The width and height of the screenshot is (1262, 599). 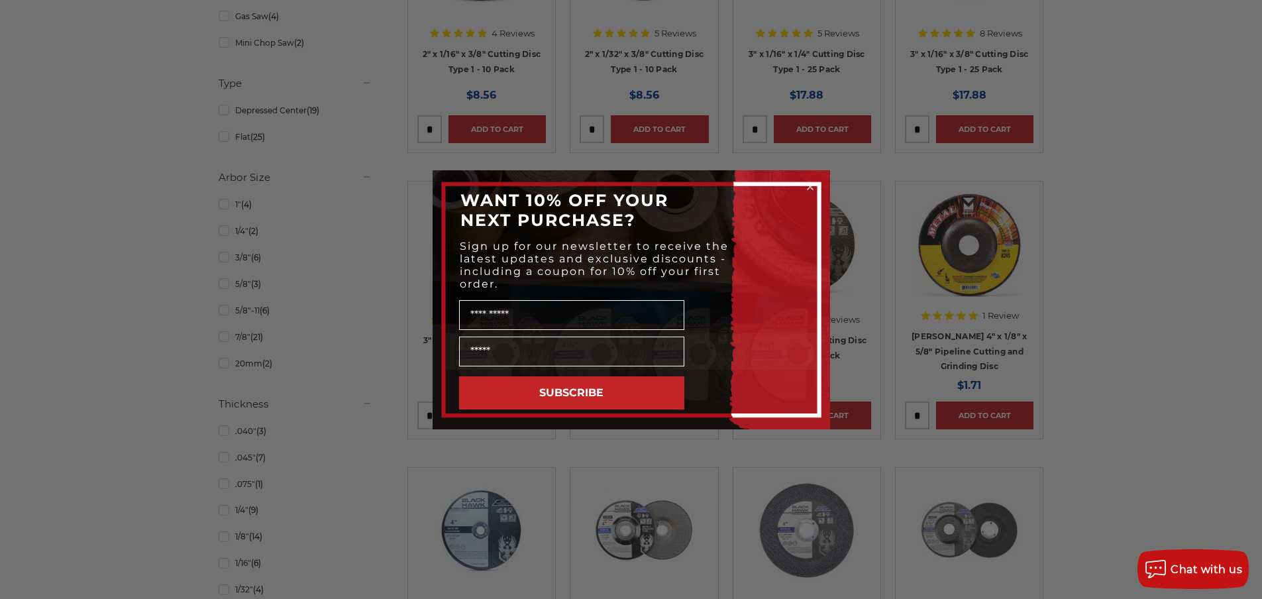 What do you see at coordinates (572, 393) in the screenshot?
I see `button: SUBSCRIBE` at bounding box center [572, 393].